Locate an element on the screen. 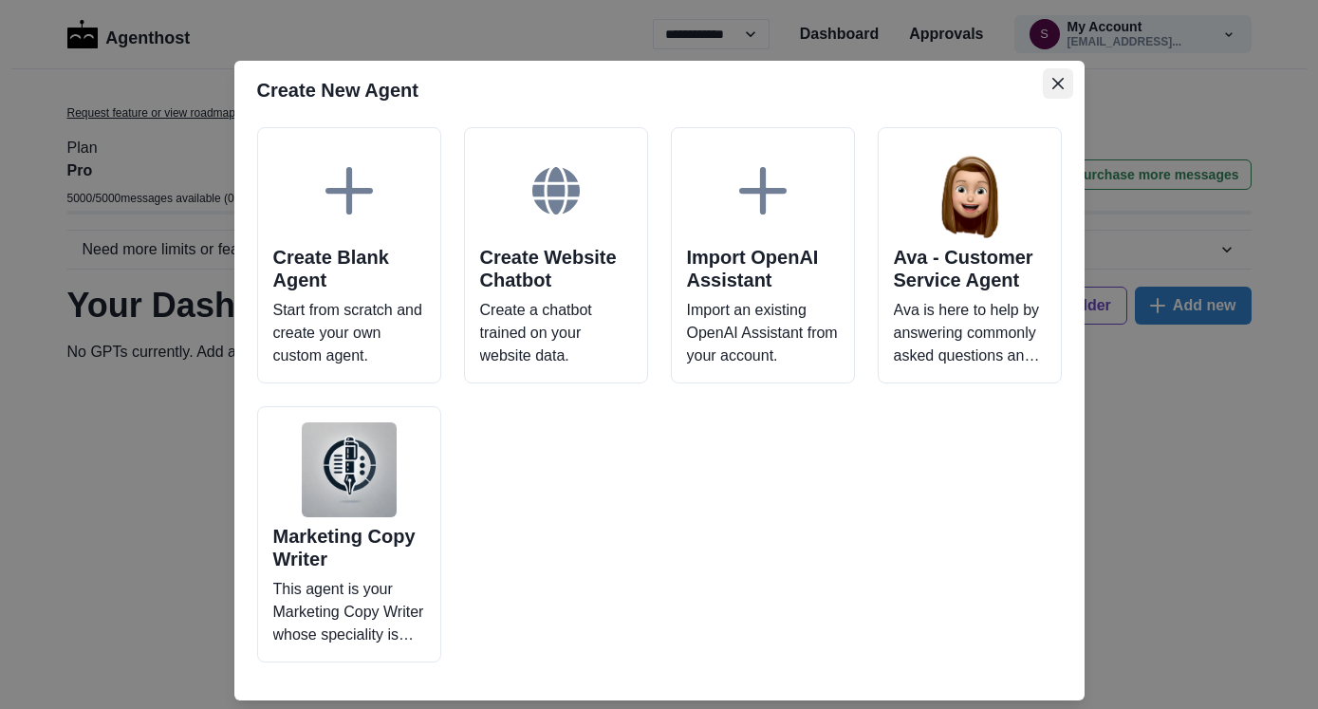 The width and height of the screenshot is (1318, 709). button: Close is located at coordinates (1058, 84).